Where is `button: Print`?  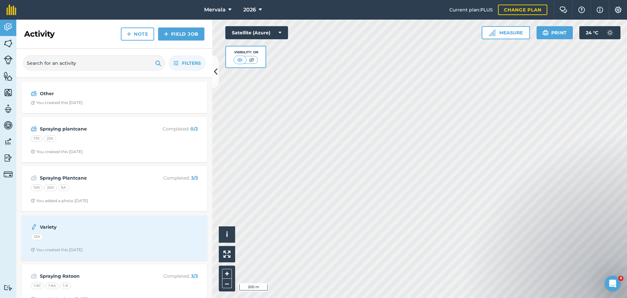 button: Print is located at coordinates (555, 33).